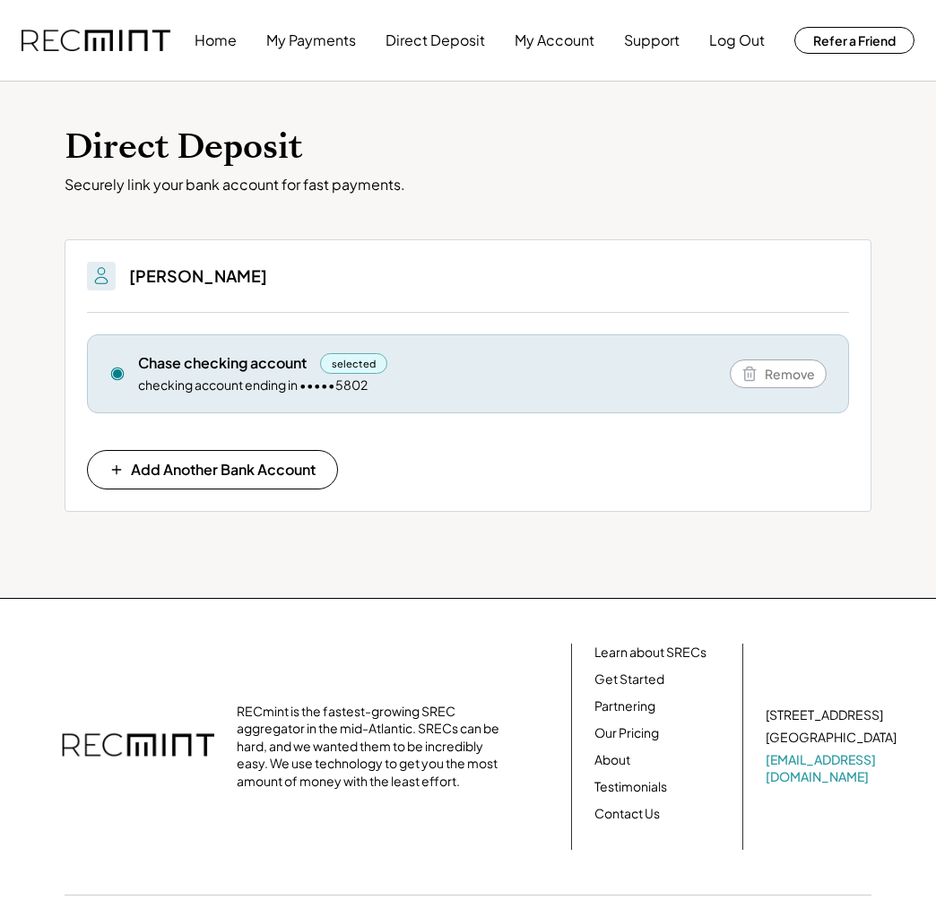 The height and width of the screenshot is (900, 936). Describe the element at coordinates (222, 363) in the screenshot. I see `div: Chase checking account` at that location.